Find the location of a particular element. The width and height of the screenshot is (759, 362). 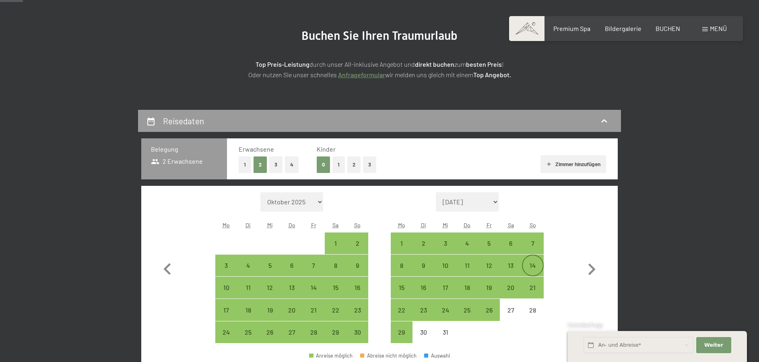

abbr: Donnerstag is located at coordinates (292, 225).